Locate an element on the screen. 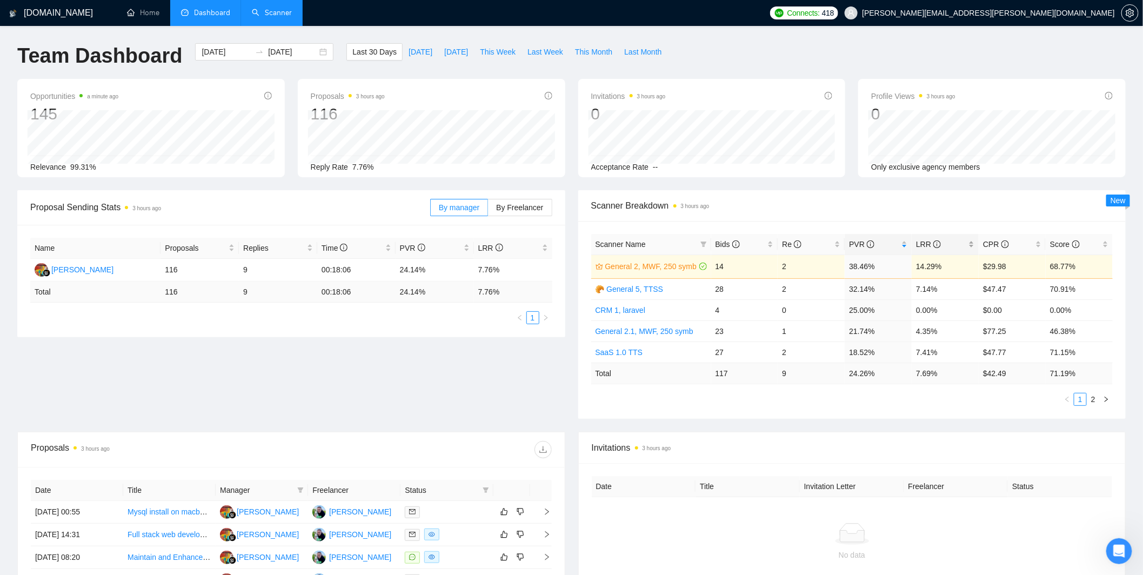  th: Name is located at coordinates (95, 248).